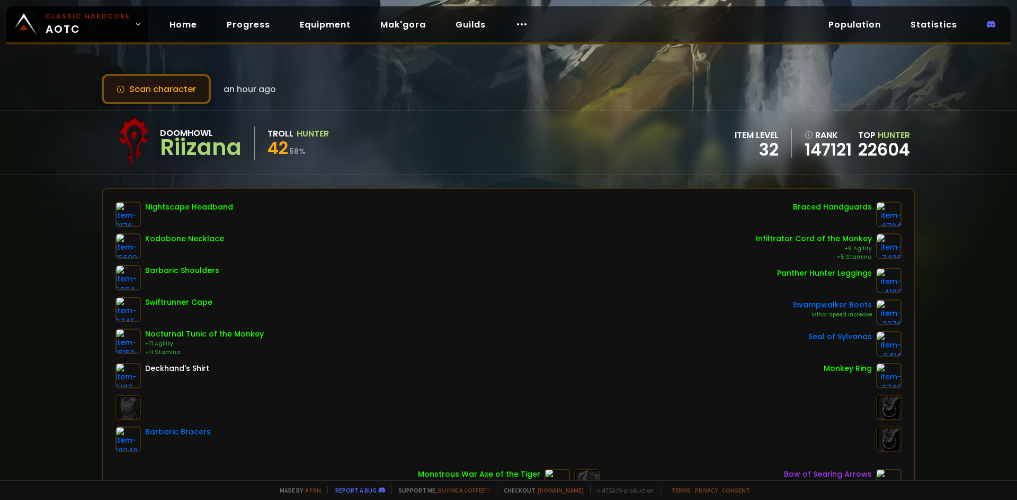 This screenshot has width=1017, height=500. I want to click on small: Classic Hardcore, so click(88, 16).